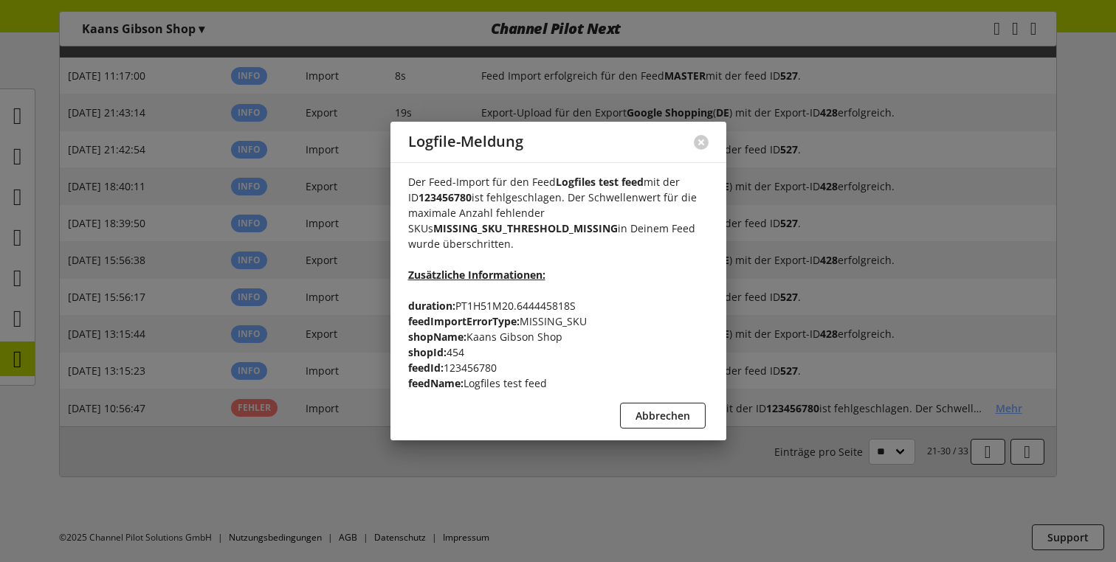 Image resolution: width=1116 pixels, height=562 pixels. What do you see at coordinates (445, 197) in the screenshot?
I see `b: 123456780` at bounding box center [445, 197].